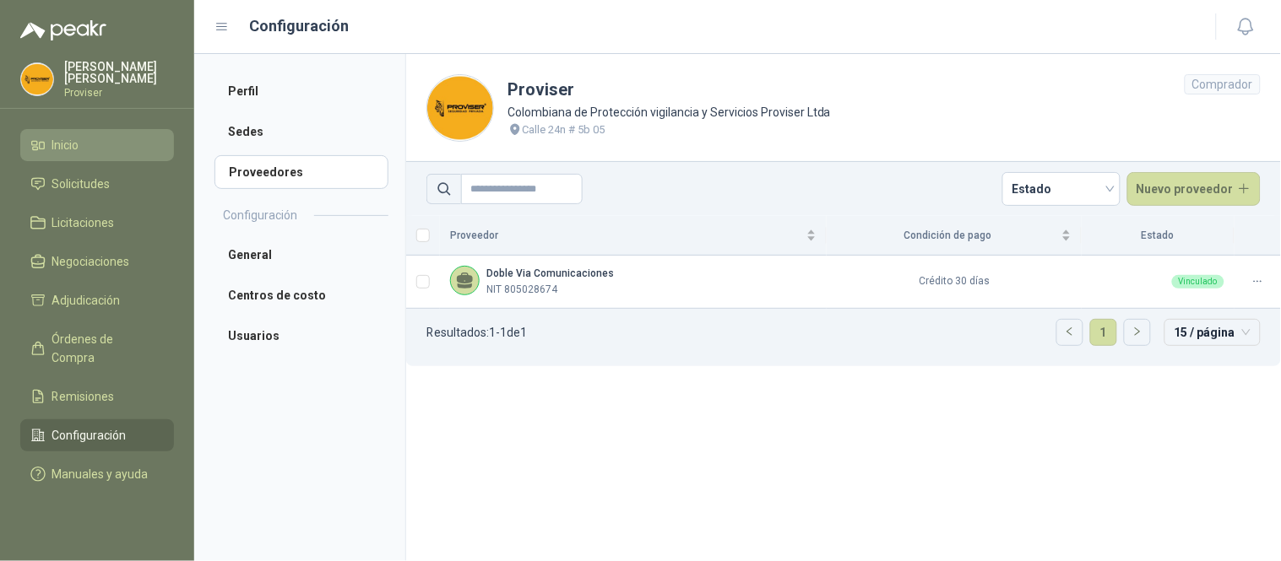 The height and width of the screenshot is (561, 1281). What do you see at coordinates (1194, 189) in the screenshot?
I see `button: Nuevo proveedor` at bounding box center [1194, 189].